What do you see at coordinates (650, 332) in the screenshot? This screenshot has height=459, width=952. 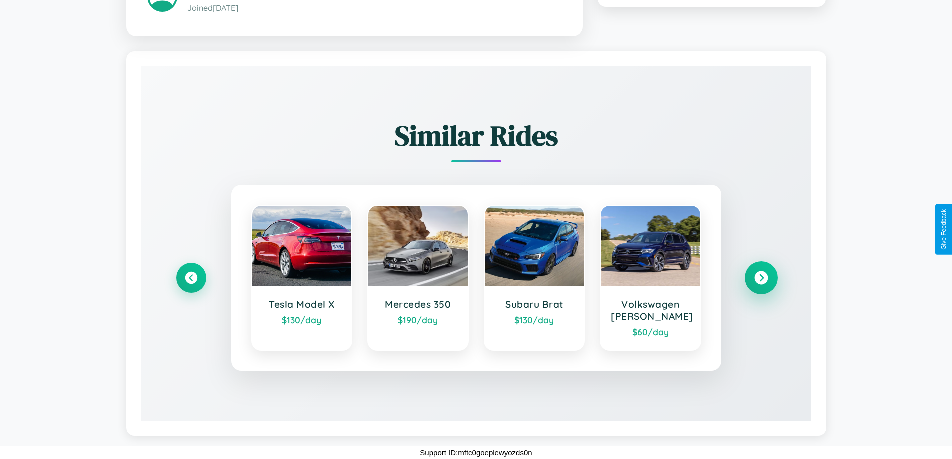 I see `div: $ 60 /day` at bounding box center [650, 332].